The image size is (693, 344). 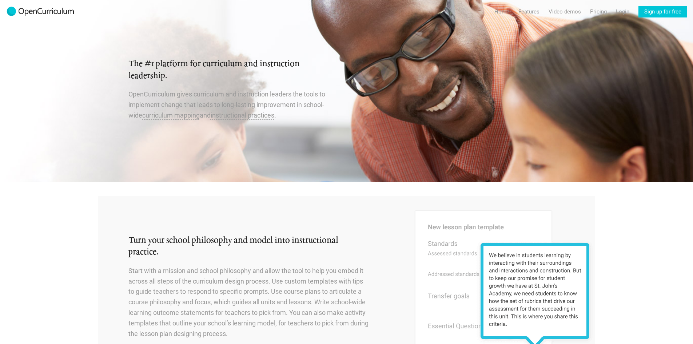 What do you see at coordinates (622, 12) in the screenshot?
I see `a: Login` at bounding box center [622, 12].